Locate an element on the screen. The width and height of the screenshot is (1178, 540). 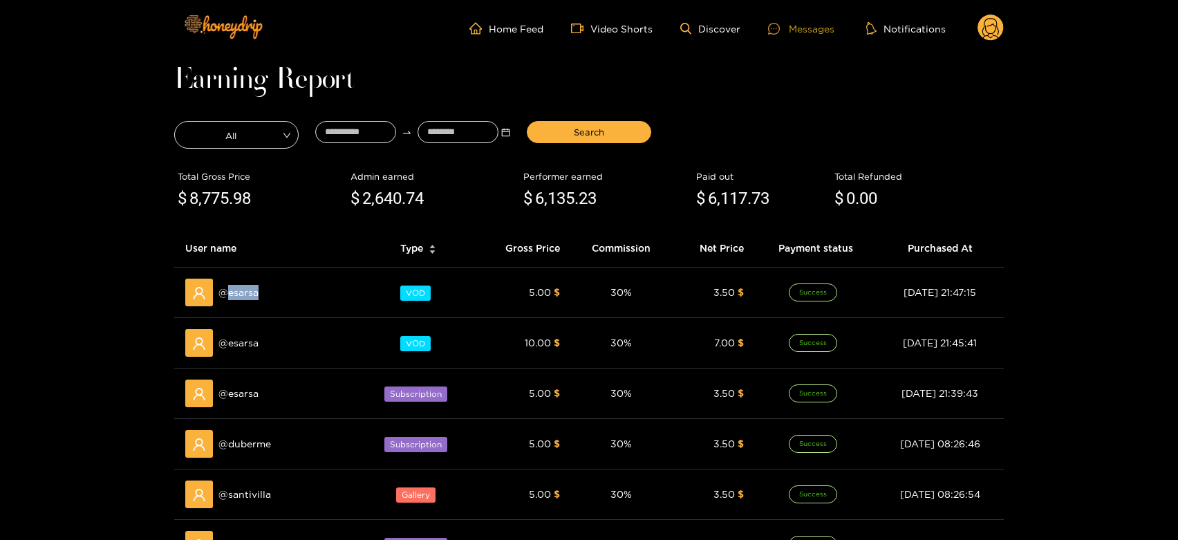
span: Type is located at coordinates (411, 248).